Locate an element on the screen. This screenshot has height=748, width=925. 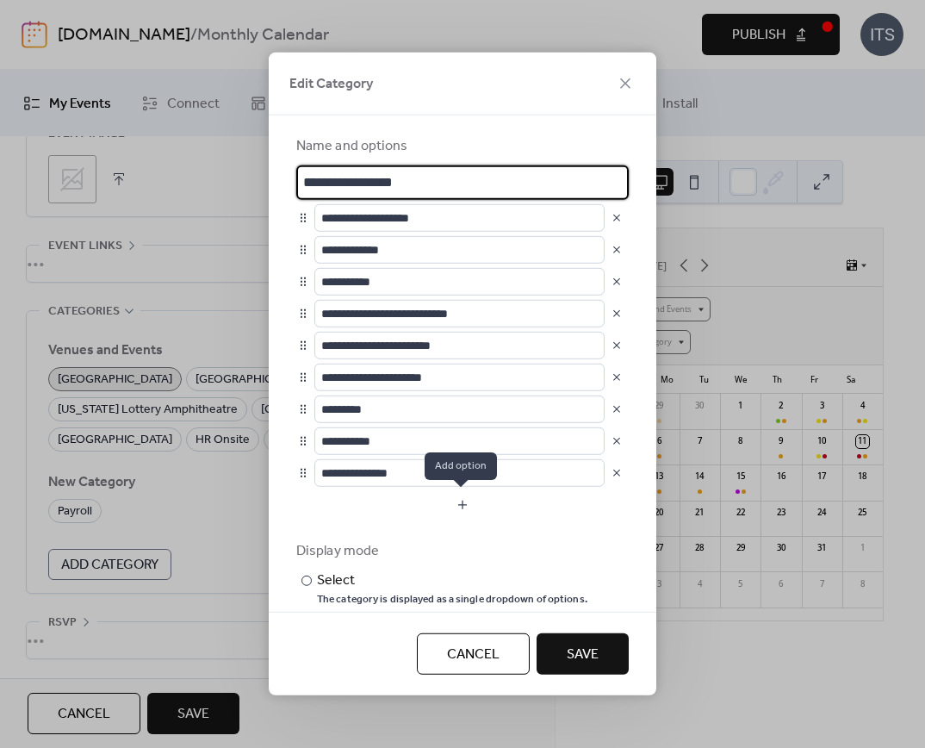
div: Display mode is located at coordinates (461, 551).